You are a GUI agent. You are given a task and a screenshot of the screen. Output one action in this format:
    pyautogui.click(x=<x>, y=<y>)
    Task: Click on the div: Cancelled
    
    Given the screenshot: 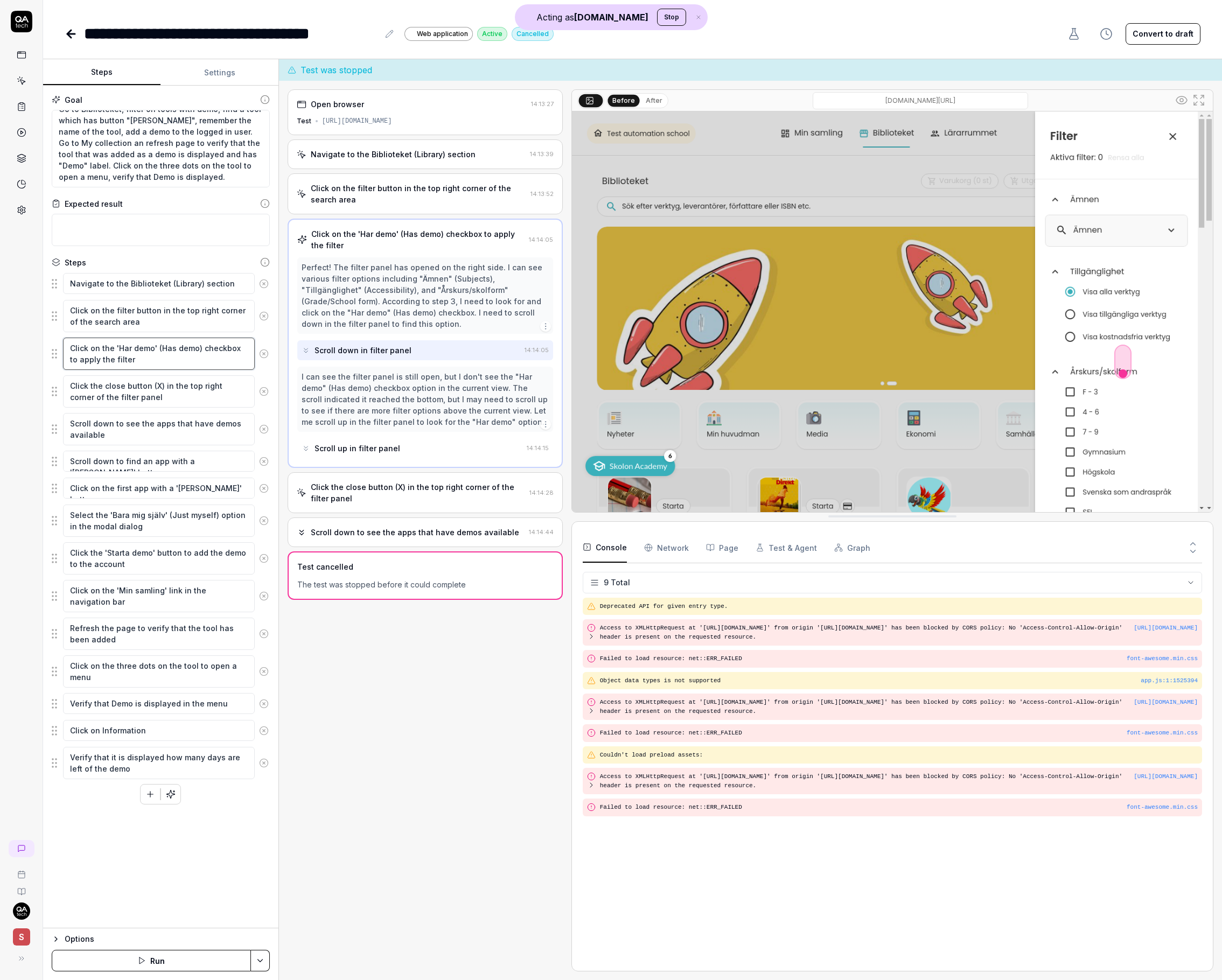 What is the action you would take?
    pyautogui.click(x=533, y=34)
    